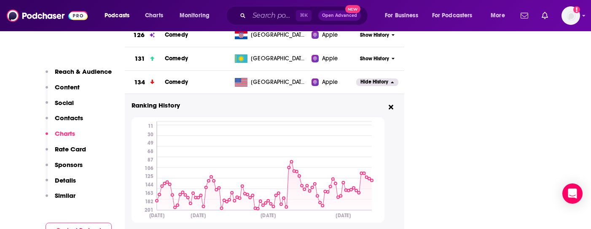  What do you see at coordinates (278, 35) in the screenshot?
I see `span: Croatia` at bounding box center [278, 35].